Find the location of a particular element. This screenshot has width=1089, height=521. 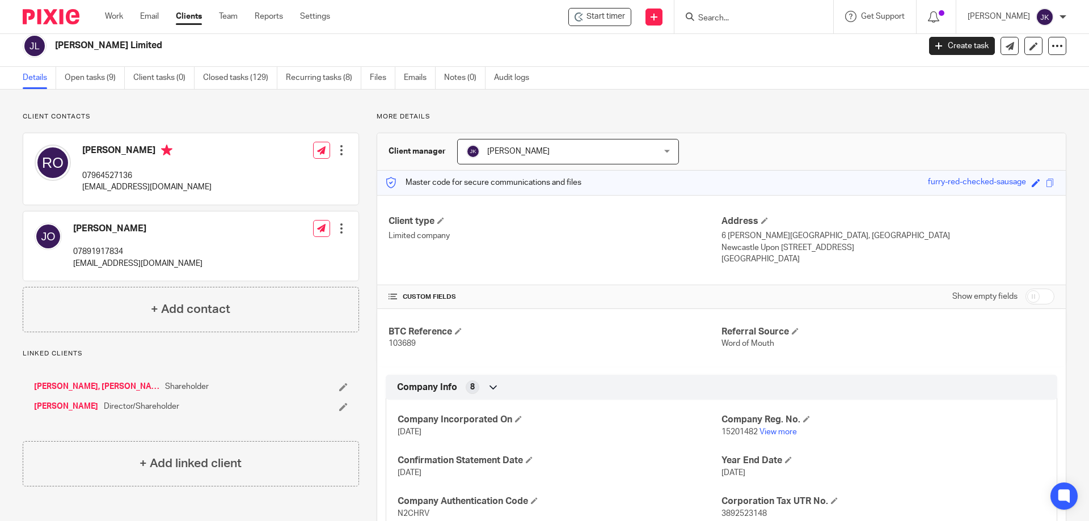

span: Start timer is located at coordinates (606, 16).